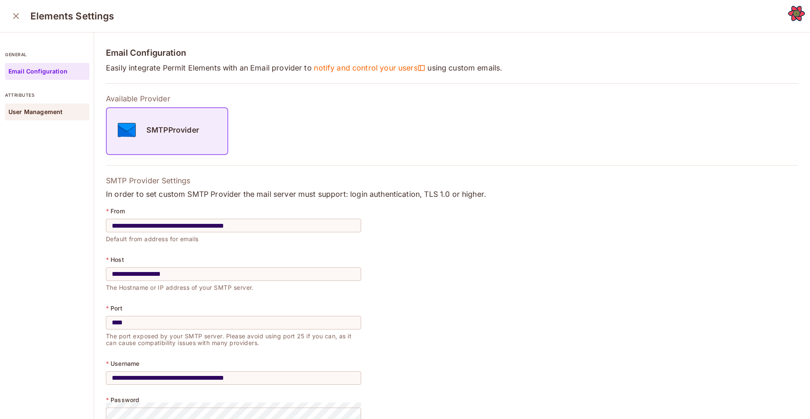 The height and width of the screenshot is (419, 810). What do you see at coordinates (173, 130) in the screenshot?
I see `h5: SMTPProvider` at bounding box center [173, 130].